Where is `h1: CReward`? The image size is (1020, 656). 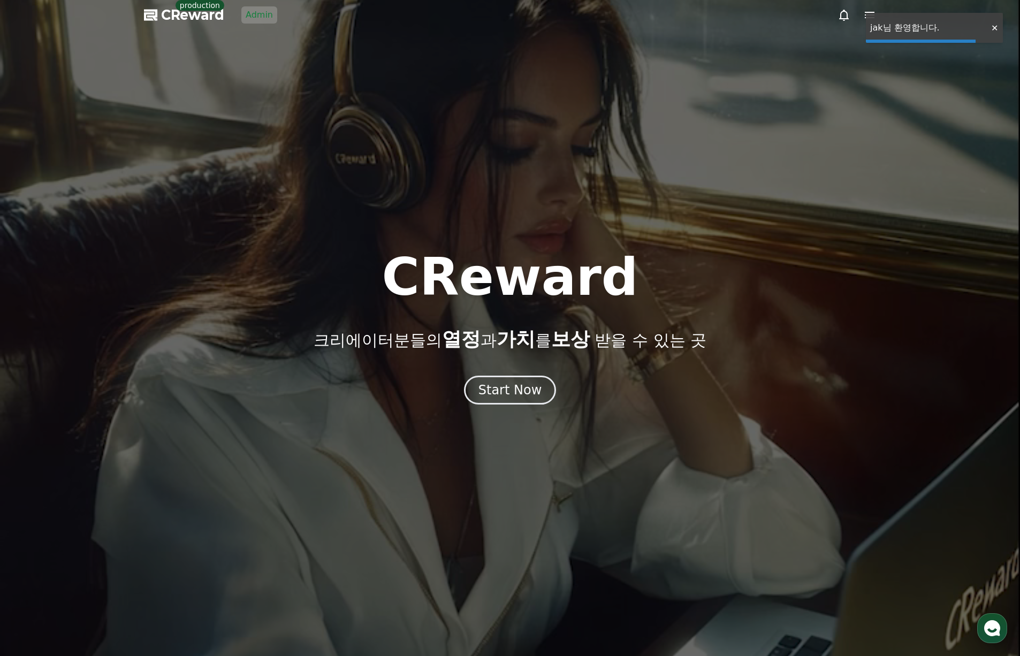
h1: CReward is located at coordinates (510, 277).